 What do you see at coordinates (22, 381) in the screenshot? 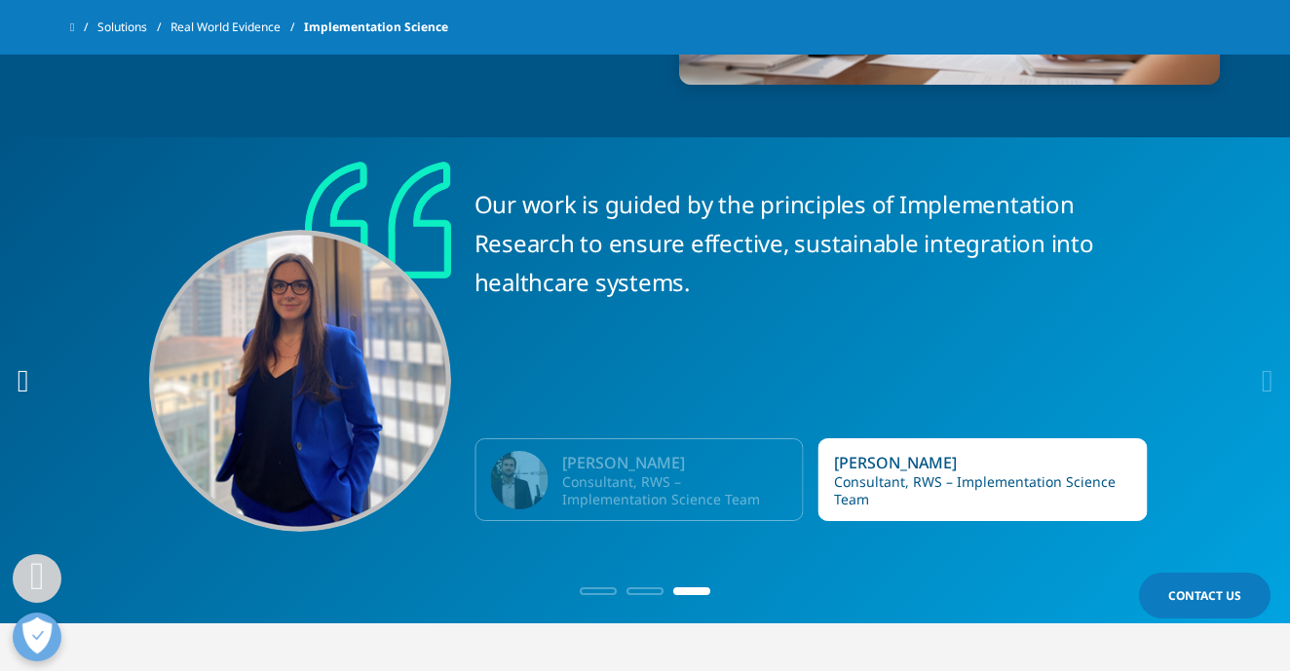
I see `div: Previous slide` at bounding box center [22, 381].